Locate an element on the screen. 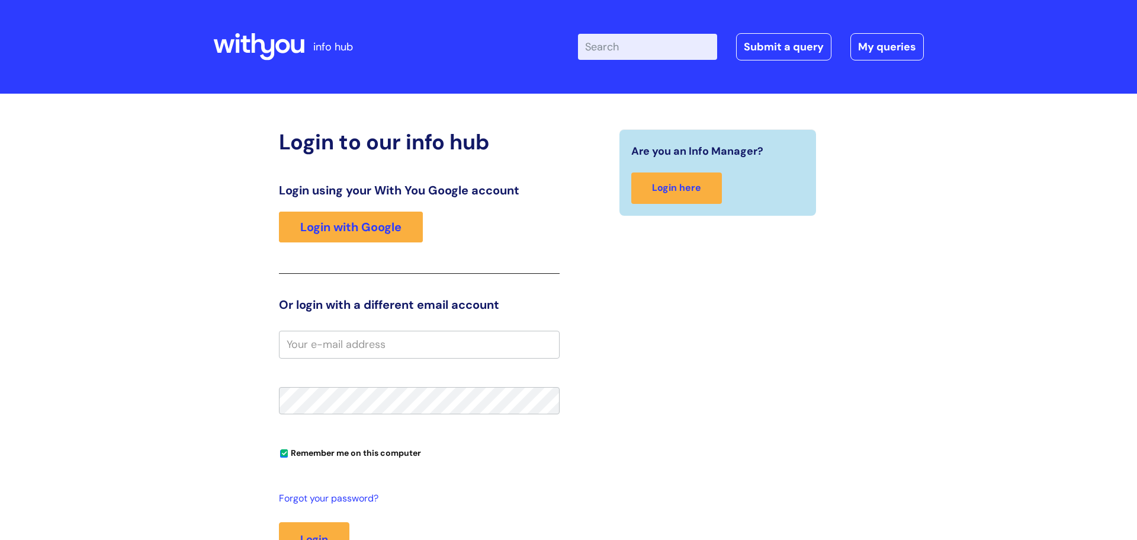 The width and height of the screenshot is (1137, 540). p: info hub is located at coordinates (333, 47).